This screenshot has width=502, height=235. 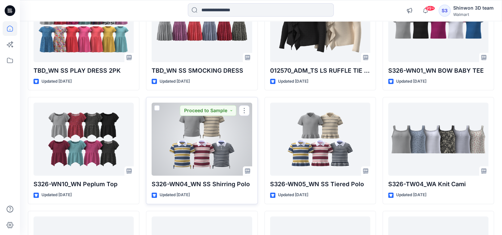 I want to click on a: S326-WN05_WN SS Tiered Polo, so click(x=320, y=139).